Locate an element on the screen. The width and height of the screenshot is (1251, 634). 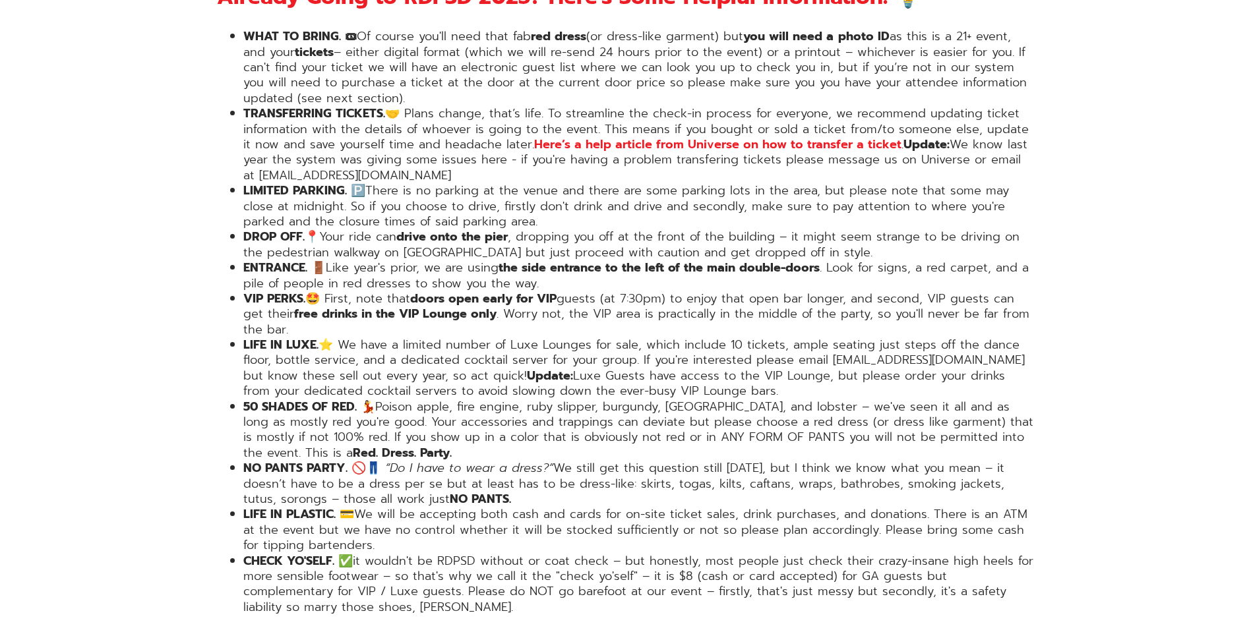
li: Your ride can , dropping you off at the front of the building – it might seem strange to be drivi... is located at coordinates (639, 245).